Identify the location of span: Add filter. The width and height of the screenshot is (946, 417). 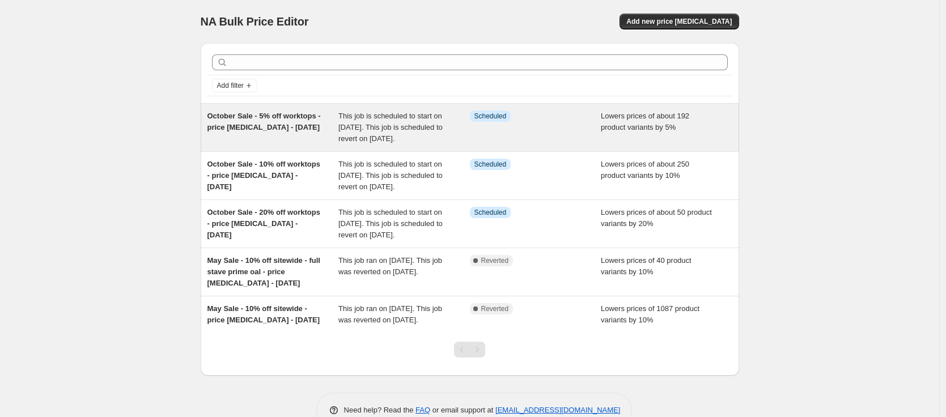
(230, 86).